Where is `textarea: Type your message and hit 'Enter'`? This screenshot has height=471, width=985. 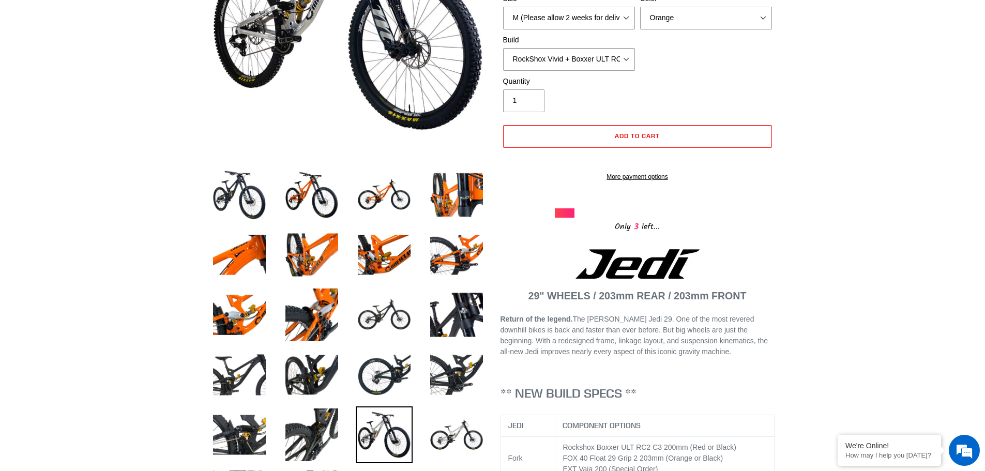
textarea: Type your message and hit 'Enter' is located at coordinates (101, 300).